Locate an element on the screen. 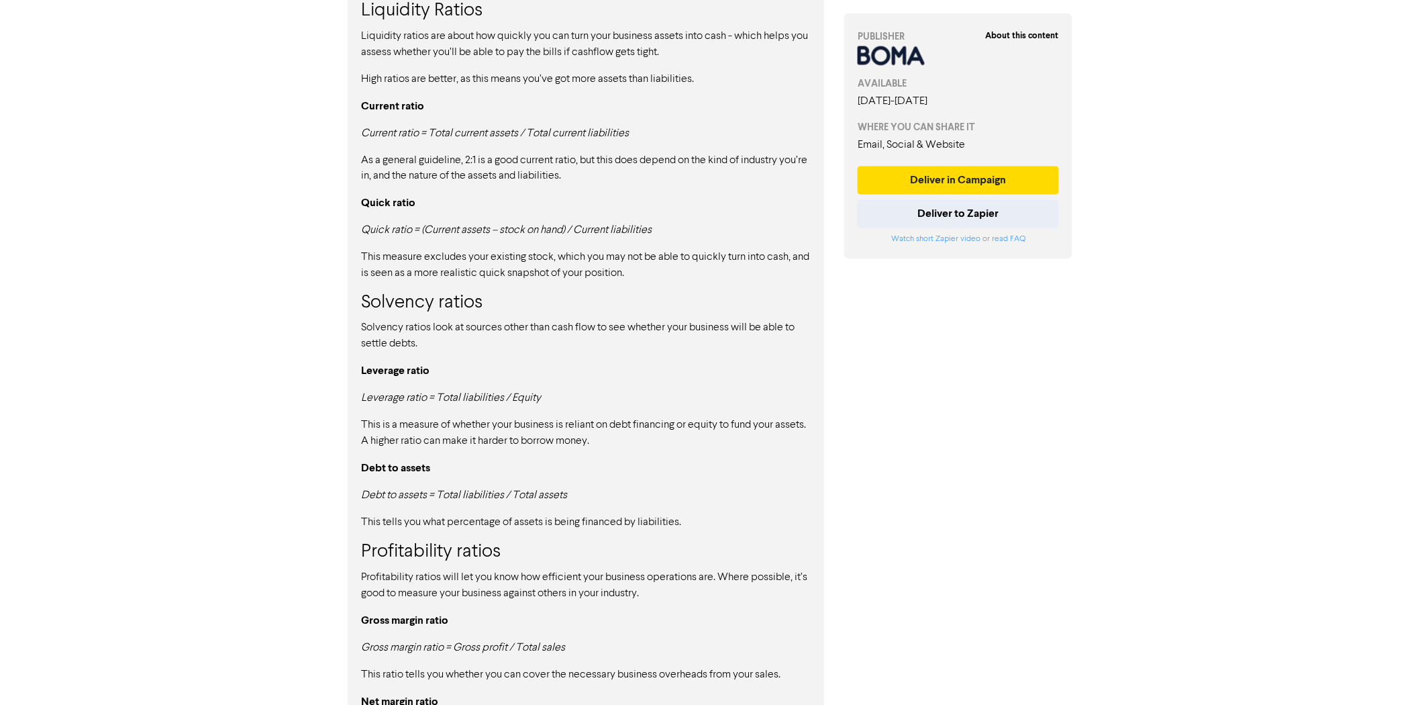  strong: Leverage ratio is located at coordinates (395, 371).